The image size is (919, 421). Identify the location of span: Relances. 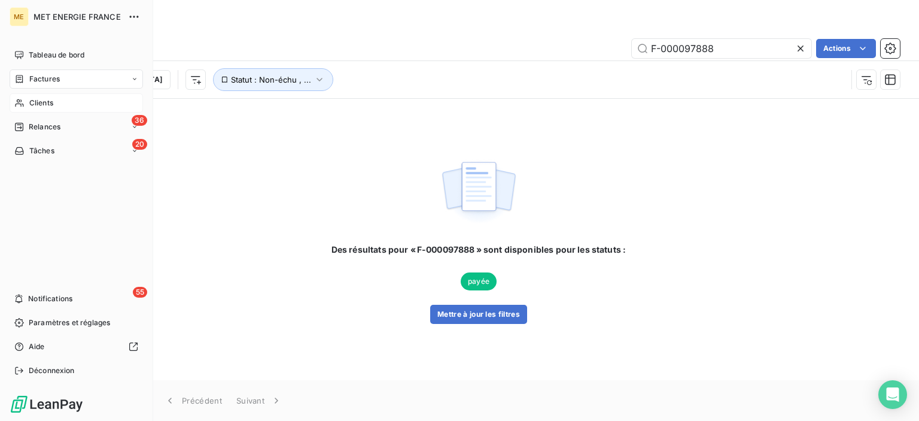
(44, 127).